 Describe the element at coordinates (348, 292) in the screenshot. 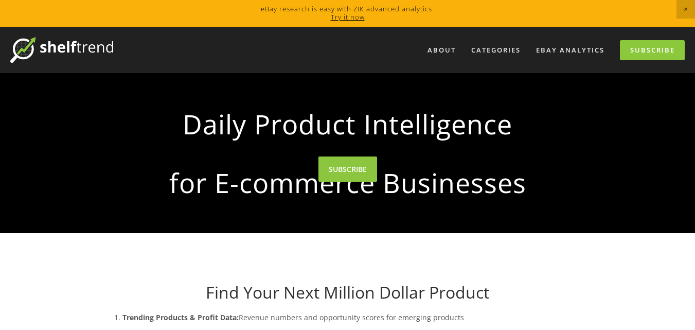

I see `h1: Find Your Next Million Dollar Product` at that location.